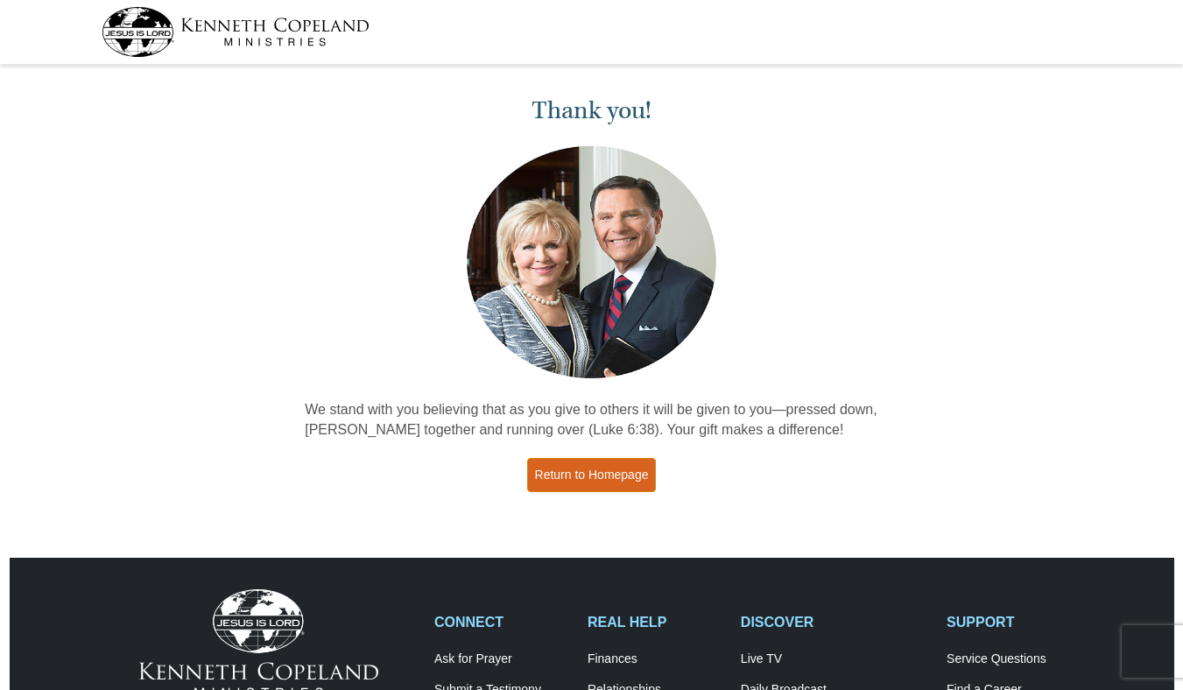 Image resolution: width=1183 pixels, height=690 pixels. What do you see at coordinates (591, 110) in the screenshot?
I see `h1: Thank you!` at bounding box center [591, 110].